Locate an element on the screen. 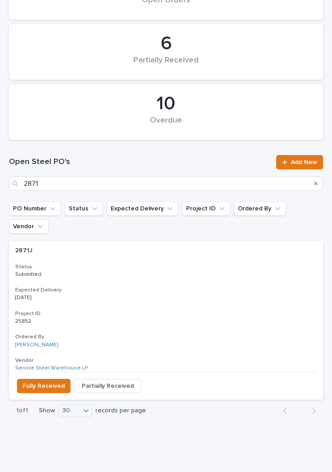 The width and height of the screenshot is (332, 472). button: Back is located at coordinates (287, 411).